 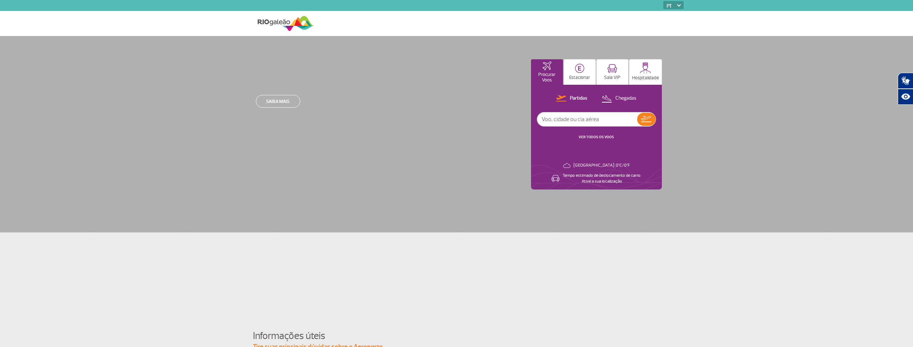 What do you see at coordinates (906, 97) in the screenshot?
I see `button: Abrir recursos assistivos.` at bounding box center [906, 97].